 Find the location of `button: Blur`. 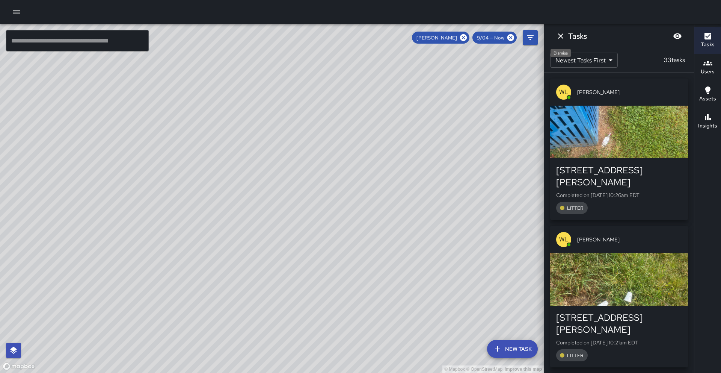

button: Blur is located at coordinates (678, 36).